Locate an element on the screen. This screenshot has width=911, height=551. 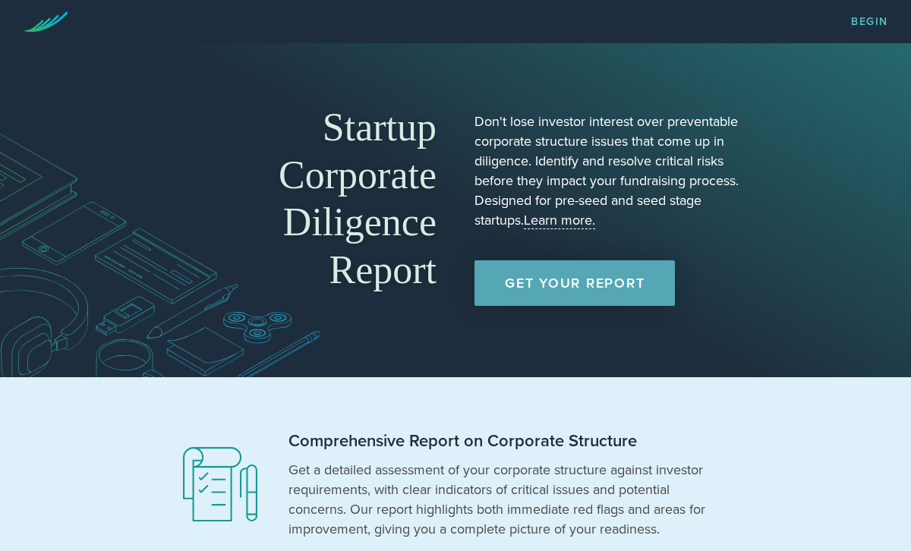
a: Begin is located at coordinates (869, 22).